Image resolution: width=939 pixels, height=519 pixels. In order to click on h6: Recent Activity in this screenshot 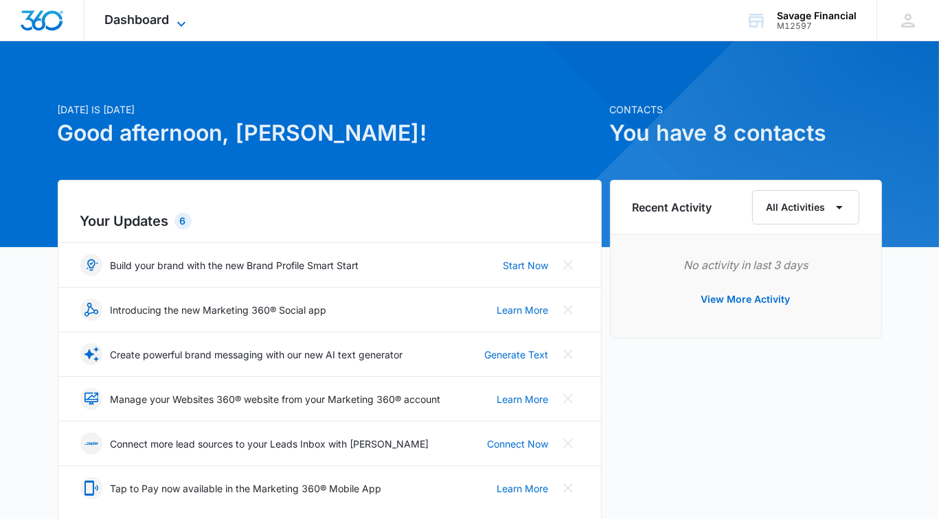, I will do `click(672, 207)`.